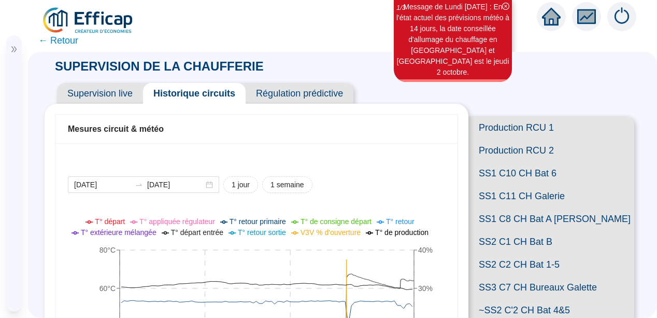 This screenshot has height=318, width=657. I want to click on span: T° appliquée régulateur, so click(177, 221).